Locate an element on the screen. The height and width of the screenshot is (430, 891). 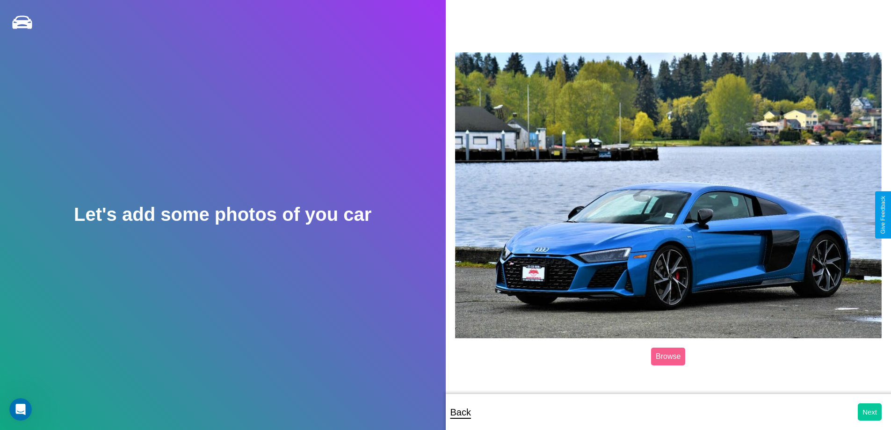
button: Next is located at coordinates (870, 412).